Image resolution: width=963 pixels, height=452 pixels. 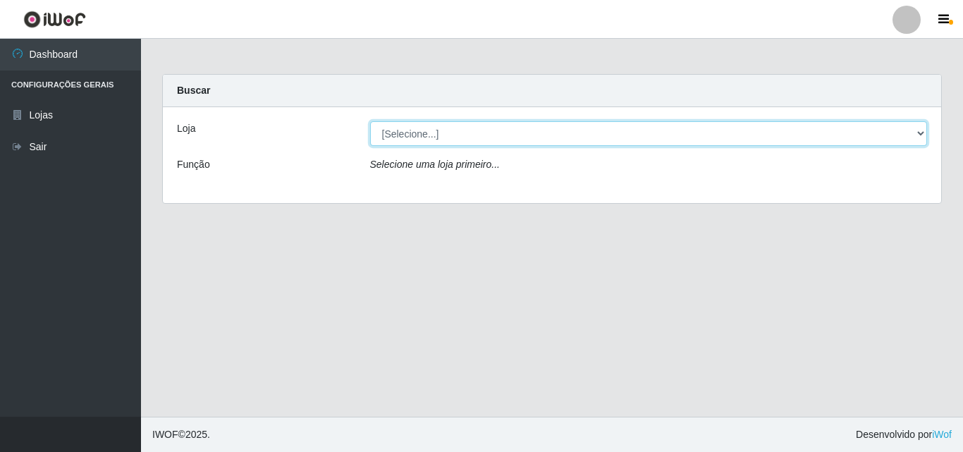 I want to click on span: Desenvolvido por, so click(x=904, y=434).